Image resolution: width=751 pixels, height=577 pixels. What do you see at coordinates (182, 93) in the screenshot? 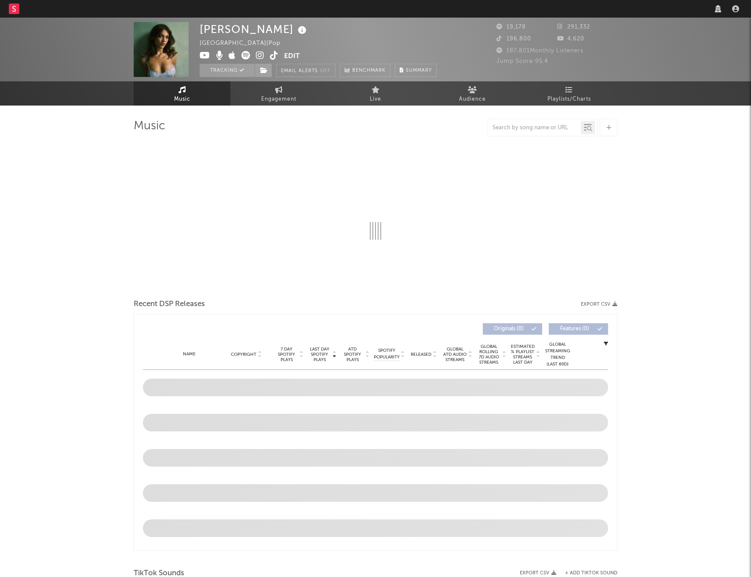
I see `a: Music` at bounding box center [182, 93].